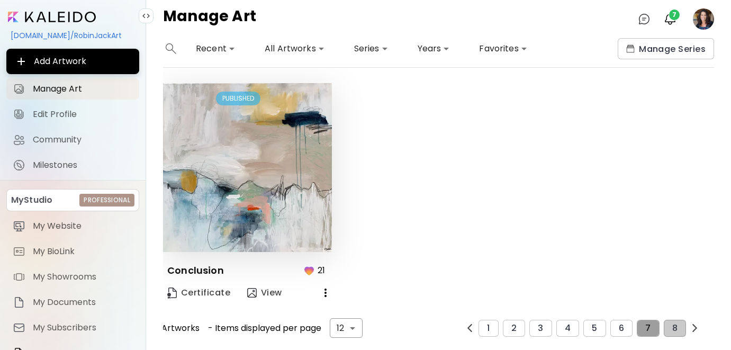 This screenshot has width=731, height=350. What do you see at coordinates (171, 49) in the screenshot?
I see `button: search` at bounding box center [171, 49].